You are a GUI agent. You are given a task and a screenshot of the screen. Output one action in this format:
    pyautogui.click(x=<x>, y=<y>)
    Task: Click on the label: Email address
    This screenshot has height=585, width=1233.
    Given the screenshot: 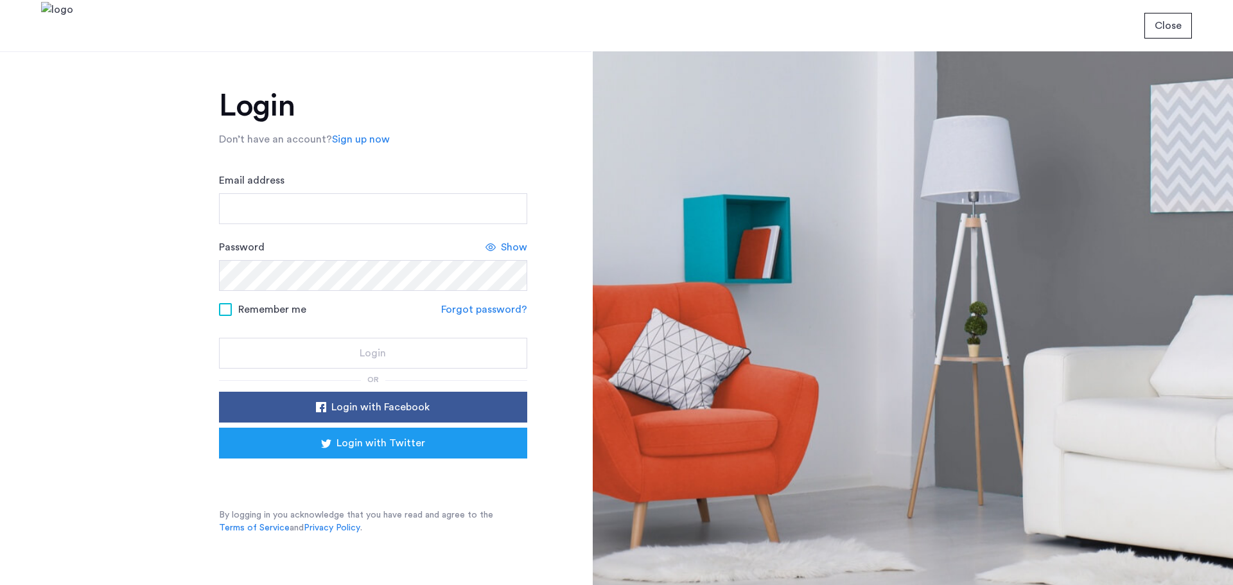 What is the action you would take?
    pyautogui.click(x=252, y=180)
    